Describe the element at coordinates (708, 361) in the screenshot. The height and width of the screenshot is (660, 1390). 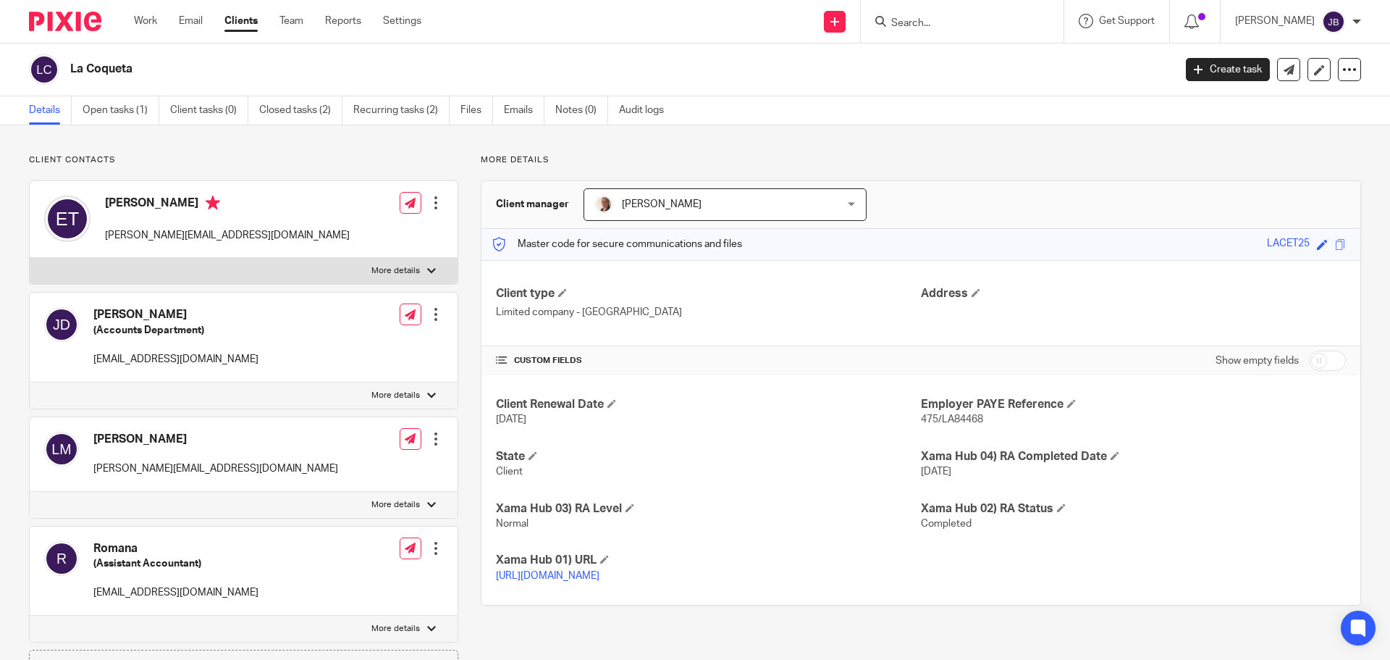
I see `h4: CUSTOM FIELDS` at that location.